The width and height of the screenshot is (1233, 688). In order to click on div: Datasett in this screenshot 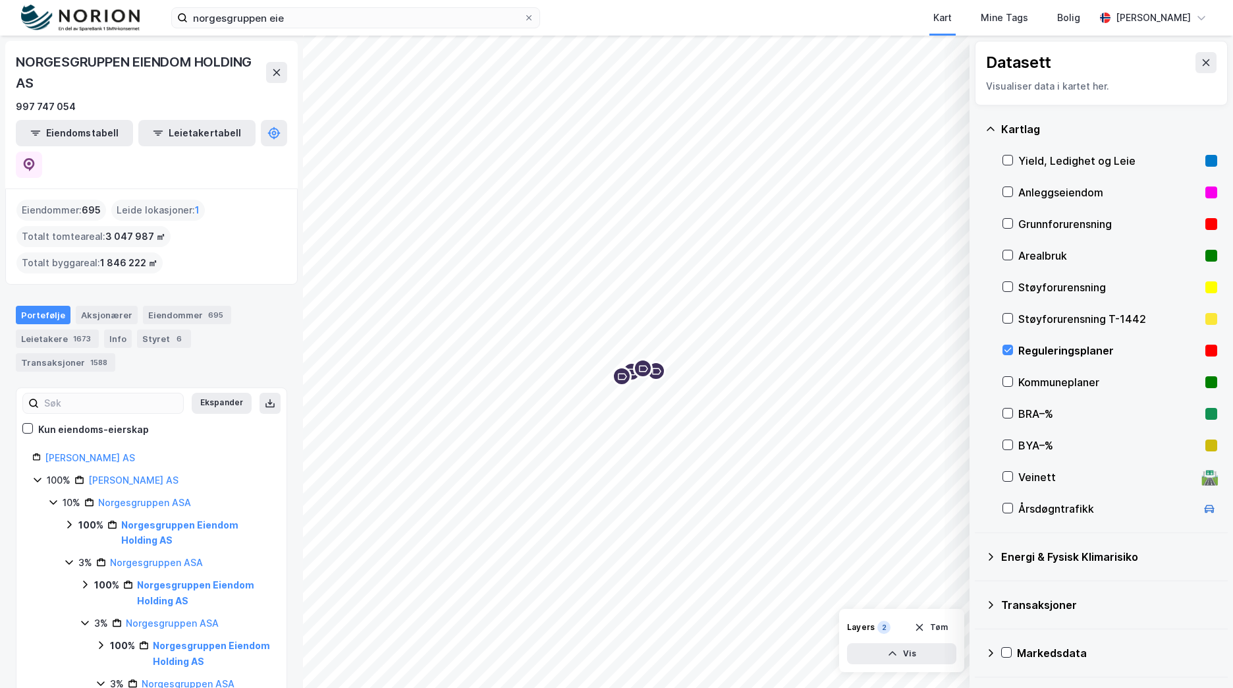, I will do `click(1019, 63)`.